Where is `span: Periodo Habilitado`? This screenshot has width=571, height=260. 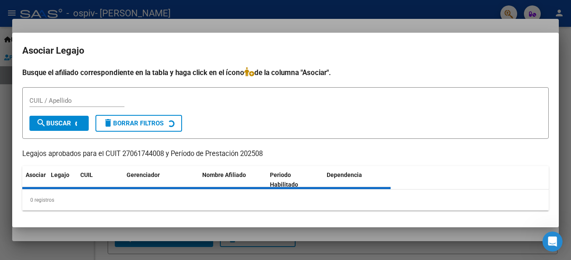 span: Periodo Habilitado is located at coordinates (284, 180).